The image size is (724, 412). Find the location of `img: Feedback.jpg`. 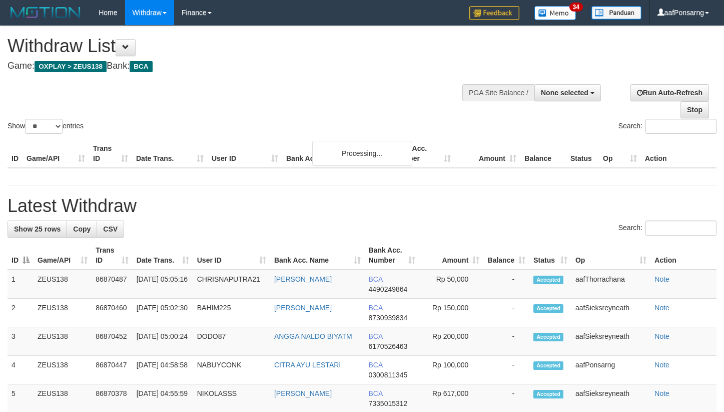

img: Feedback.jpg is located at coordinates (495, 13).